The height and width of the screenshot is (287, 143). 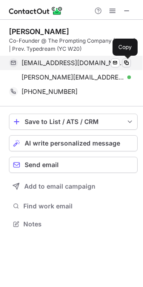 I want to click on button: AI write personalized message, so click(x=73, y=143).